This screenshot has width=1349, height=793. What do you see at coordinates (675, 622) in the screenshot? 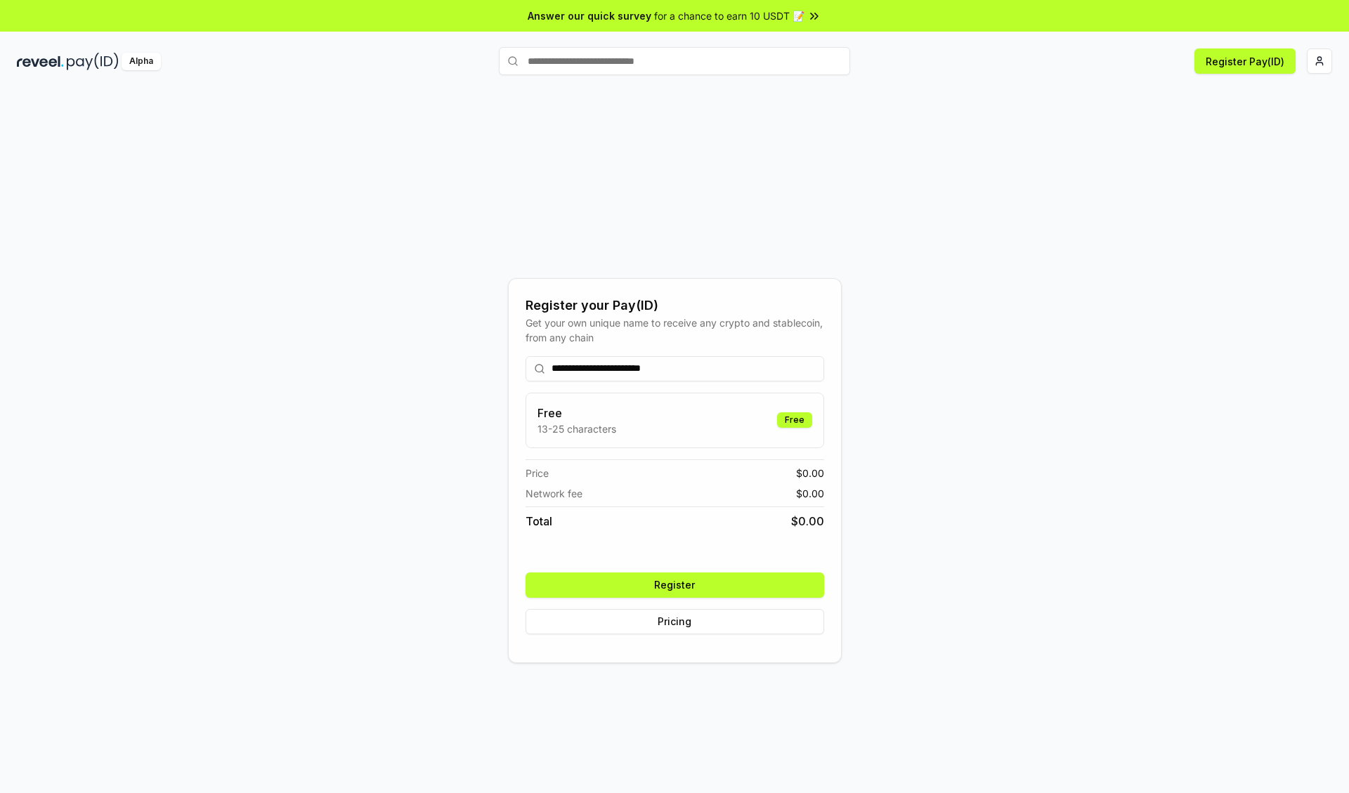
I see `button: Pricing` at bounding box center [675, 622].